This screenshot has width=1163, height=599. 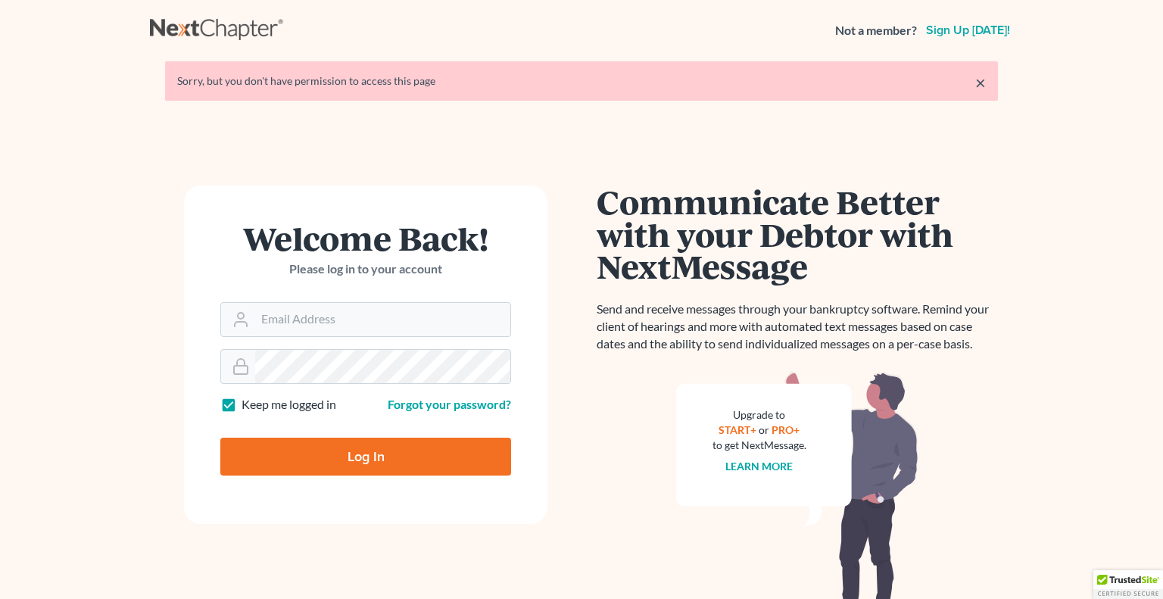 What do you see at coordinates (581, 81) in the screenshot?
I see `div: Sorry, but you don't have permission to access this page` at bounding box center [581, 81].